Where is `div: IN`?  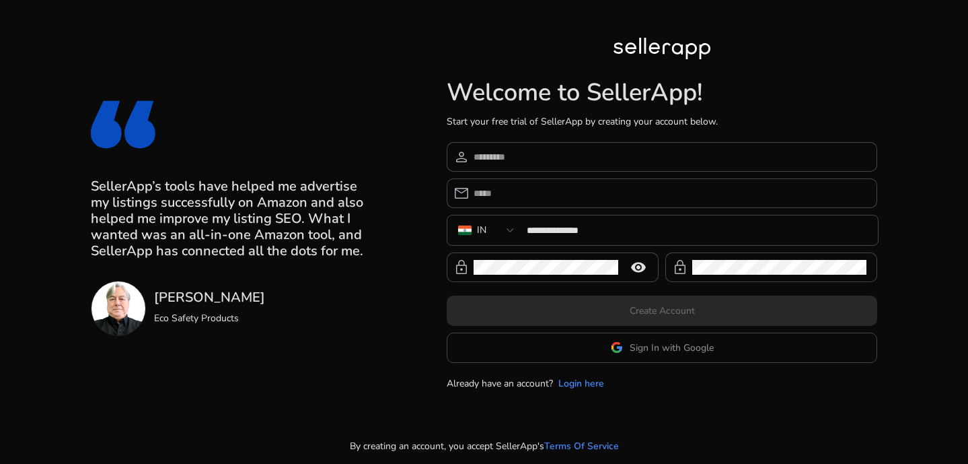
div: IN is located at coordinates (482, 230).